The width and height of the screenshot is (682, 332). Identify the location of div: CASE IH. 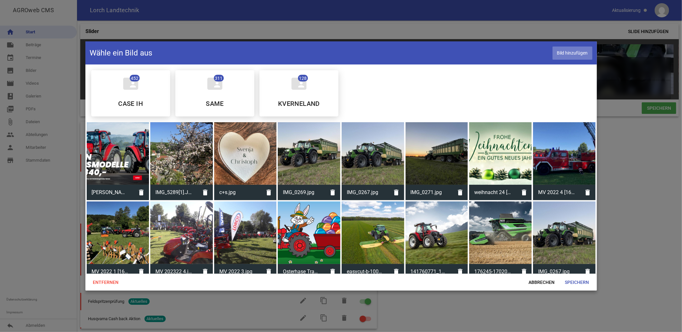
(131, 93).